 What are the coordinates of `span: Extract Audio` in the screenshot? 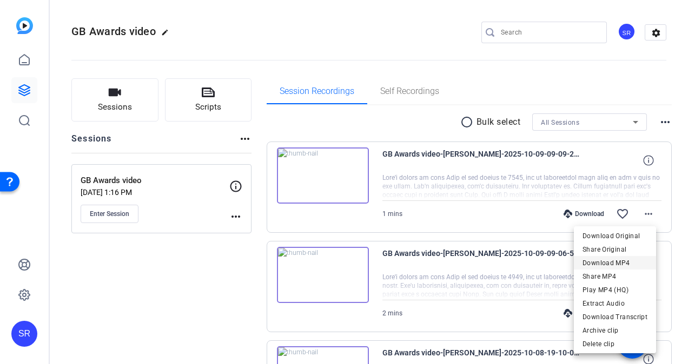 It's located at (615, 304).